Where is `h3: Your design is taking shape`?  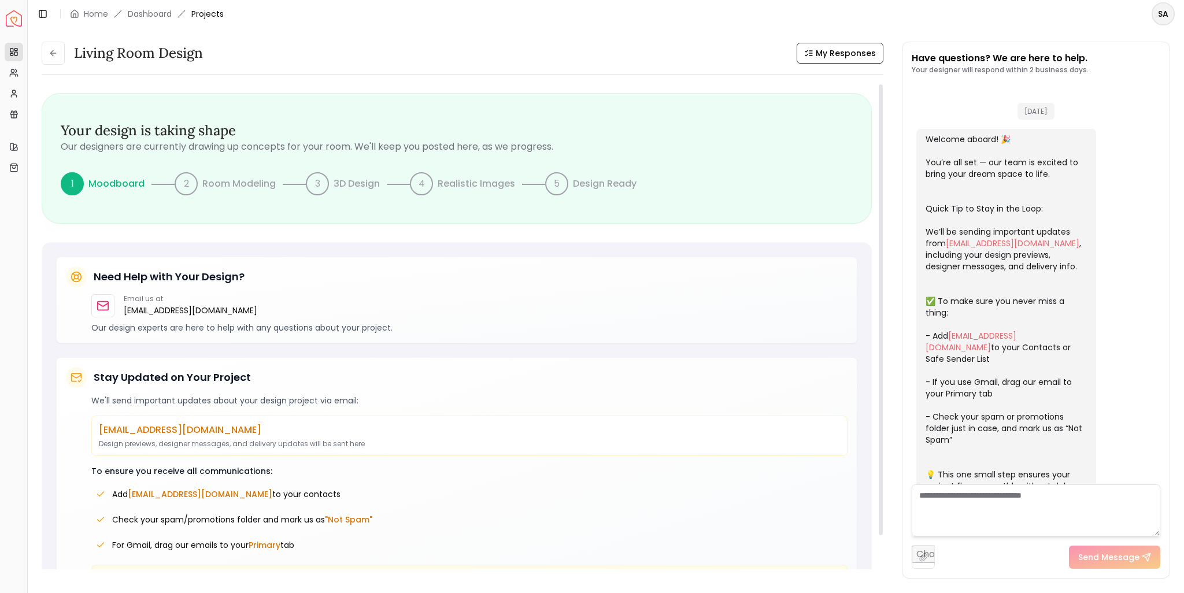
h3: Your design is taking shape is located at coordinates (457, 131).